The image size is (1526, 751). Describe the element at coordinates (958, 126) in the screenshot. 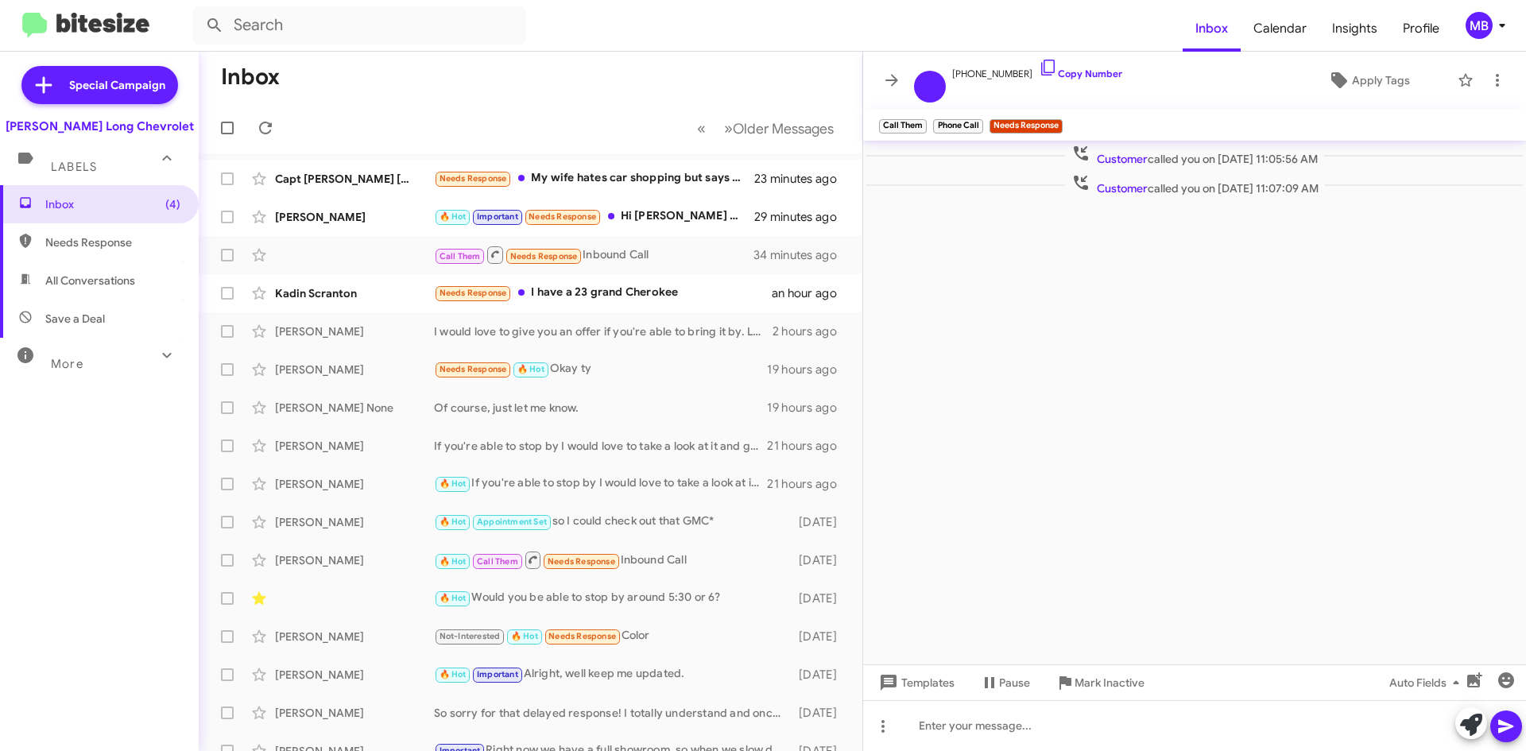

I see `small: Phone Call` at that location.